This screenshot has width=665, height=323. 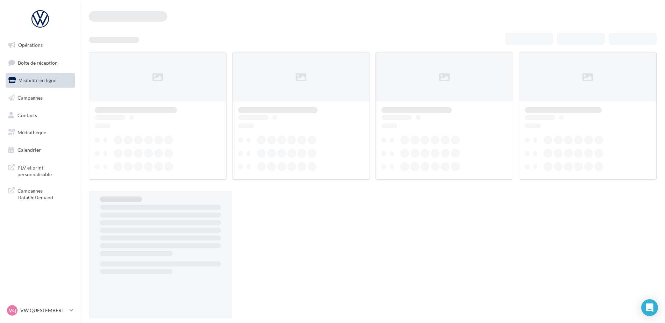 What do you see at coordinates (650, 308) in the screenshot?
I see `div: Open Intercom Messenger` at bounding box center [650, 308].